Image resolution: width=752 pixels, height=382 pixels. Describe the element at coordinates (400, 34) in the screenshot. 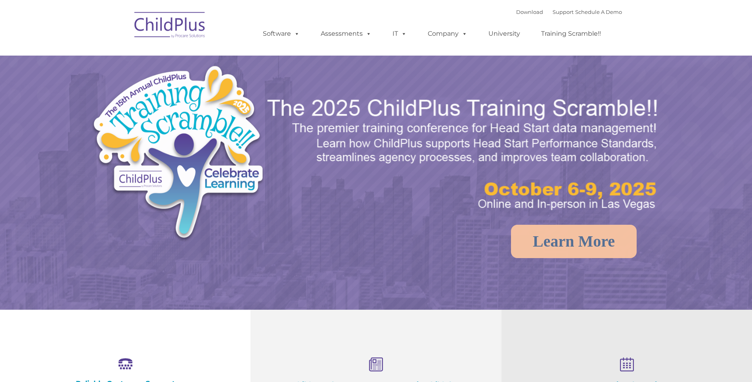

I see `a: IT` at that location.